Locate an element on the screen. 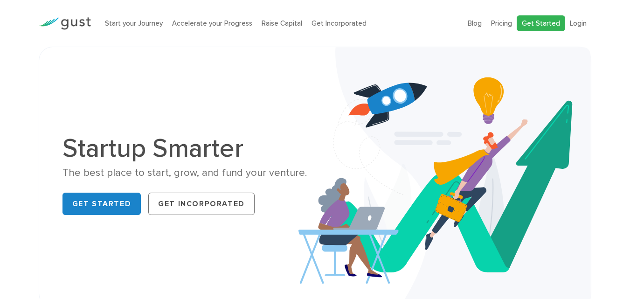 This screenshot has width=630, height=299. a: Pricing is located at coordinates (501, 23).